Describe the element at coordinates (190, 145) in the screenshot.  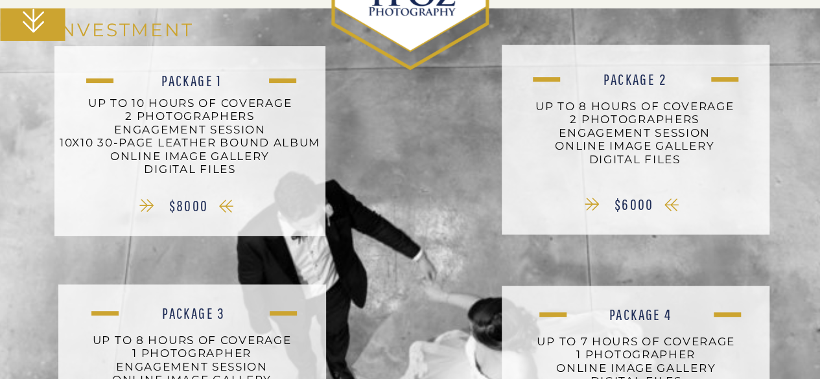
I see `p: UP TO 10 HOURS OF COVERAGE 2 PHOTOGRAPHERS ENGAGEMENT SESSION 10X10 30-PAGE LEATHER BOUND ALBUM O...` at that location.